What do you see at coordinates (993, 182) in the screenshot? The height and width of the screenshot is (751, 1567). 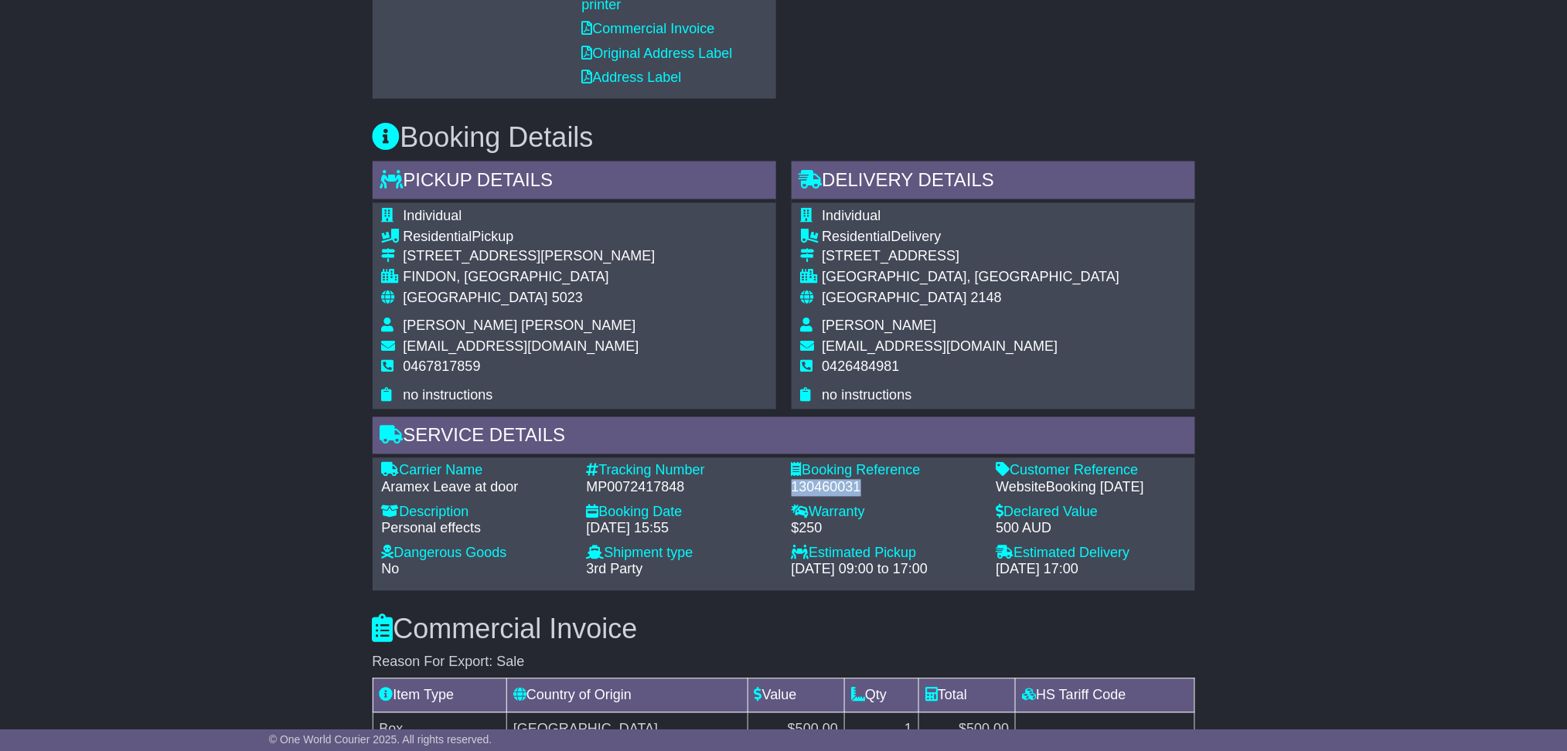 I see `div: Delivery Details` at bounding box center [993, 182].